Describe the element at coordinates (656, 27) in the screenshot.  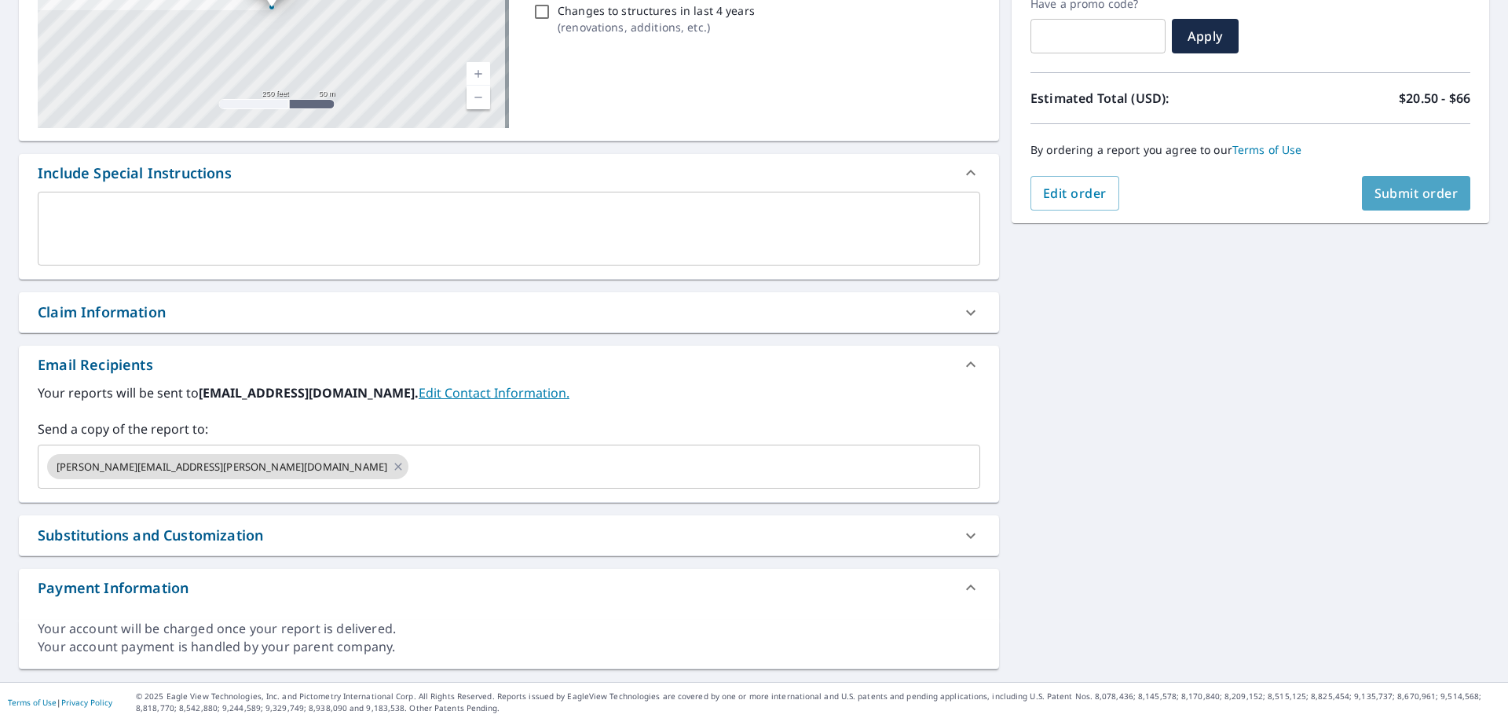
I see `p: ( renovations, additions, etc. )` at that location.